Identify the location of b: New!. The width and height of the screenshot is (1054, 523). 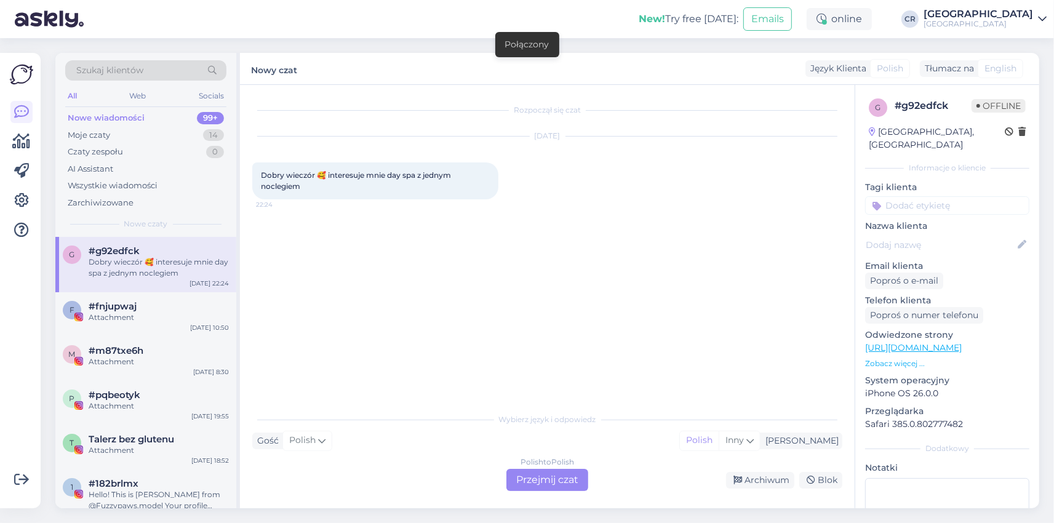
(652, 18).